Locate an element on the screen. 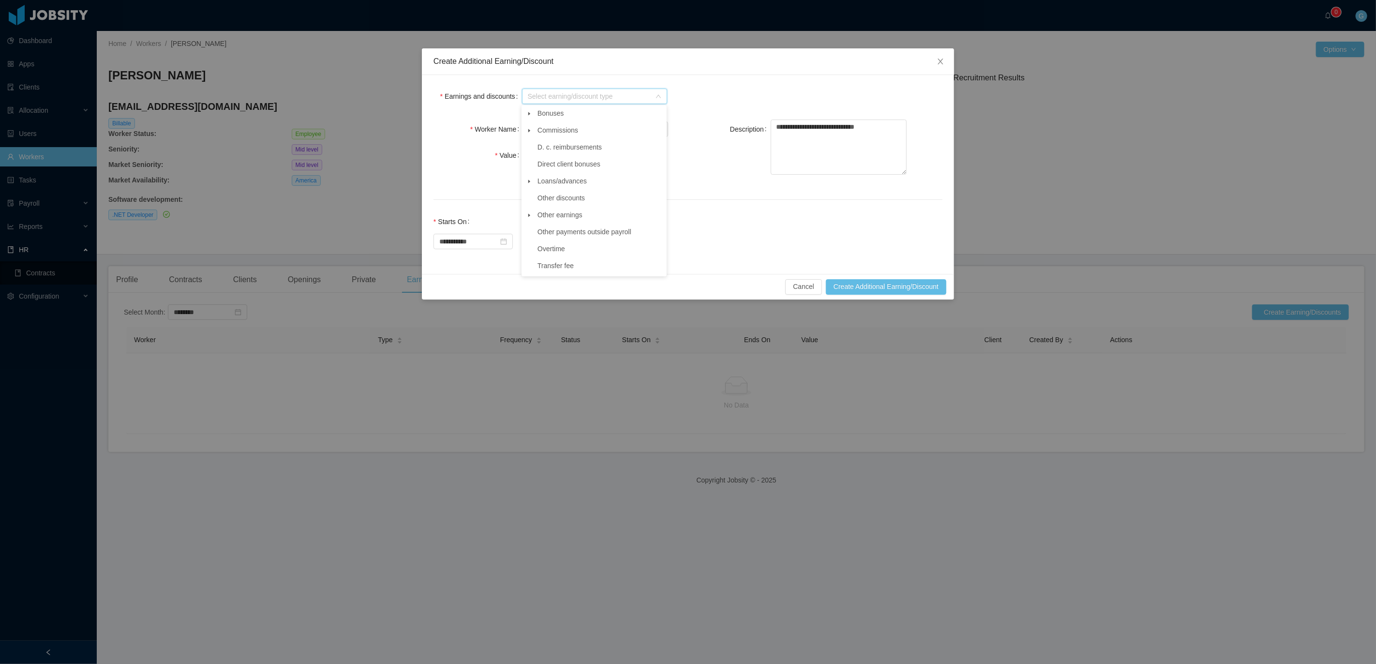 This screenshot has width=1376, height=664. label: Earnings and discounts is located at coordinates (481, 96).